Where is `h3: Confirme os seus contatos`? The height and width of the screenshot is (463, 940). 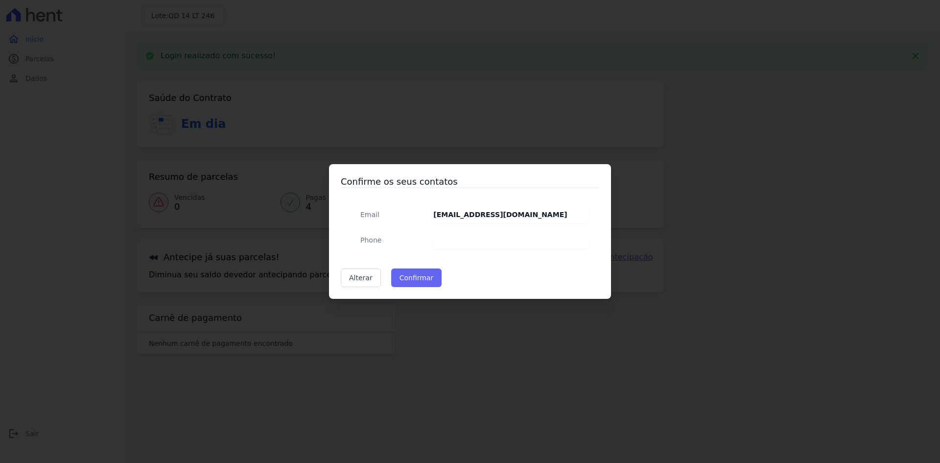
h3: Confirme os seus contatos is located at coordinates (470, 182).